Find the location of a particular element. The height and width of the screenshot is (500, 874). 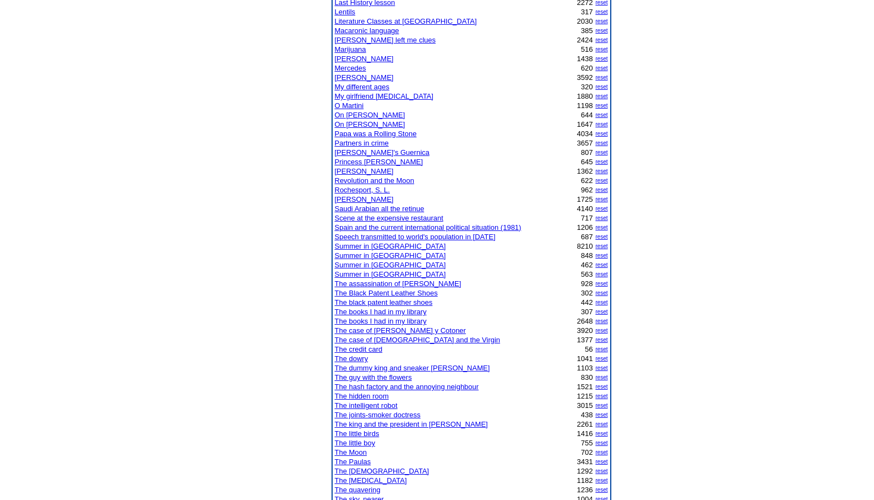

font: 962 is located at coordinates (587, 189).